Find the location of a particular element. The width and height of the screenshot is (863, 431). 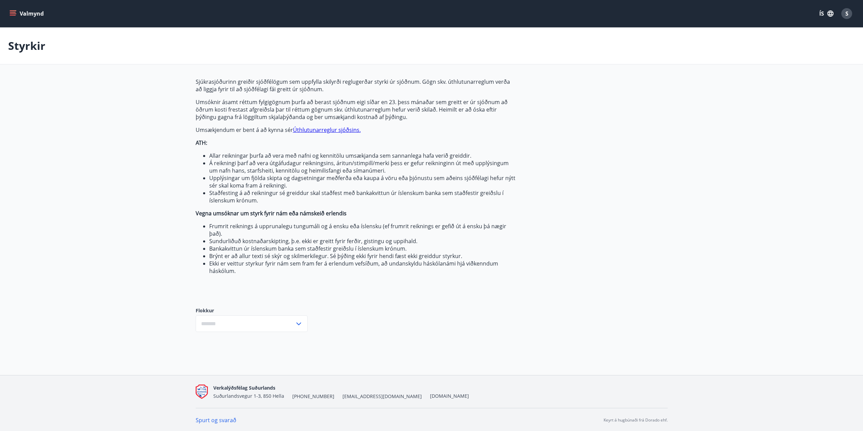

li: Upplýsingar um fjölda skipta og dagsetningar meðferða eða kaupa á vöru eða þjónustu sem aðeins sj... is located at coordinates (363, 182).